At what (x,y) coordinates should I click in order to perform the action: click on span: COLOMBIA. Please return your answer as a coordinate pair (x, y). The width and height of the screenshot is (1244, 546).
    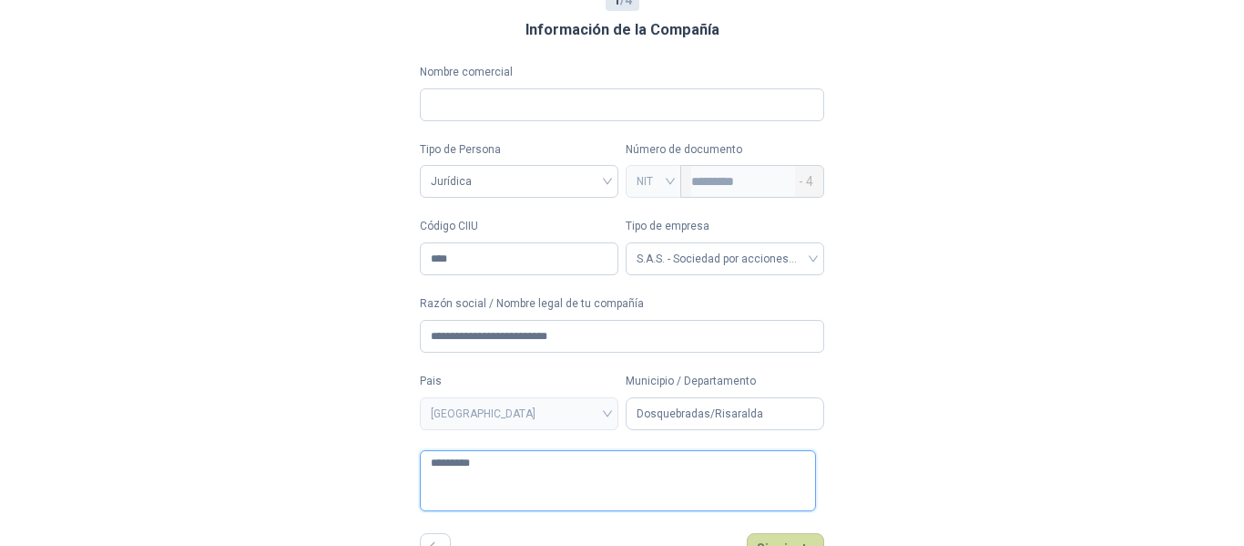
    Looking at the image, I should click on (519, 413).